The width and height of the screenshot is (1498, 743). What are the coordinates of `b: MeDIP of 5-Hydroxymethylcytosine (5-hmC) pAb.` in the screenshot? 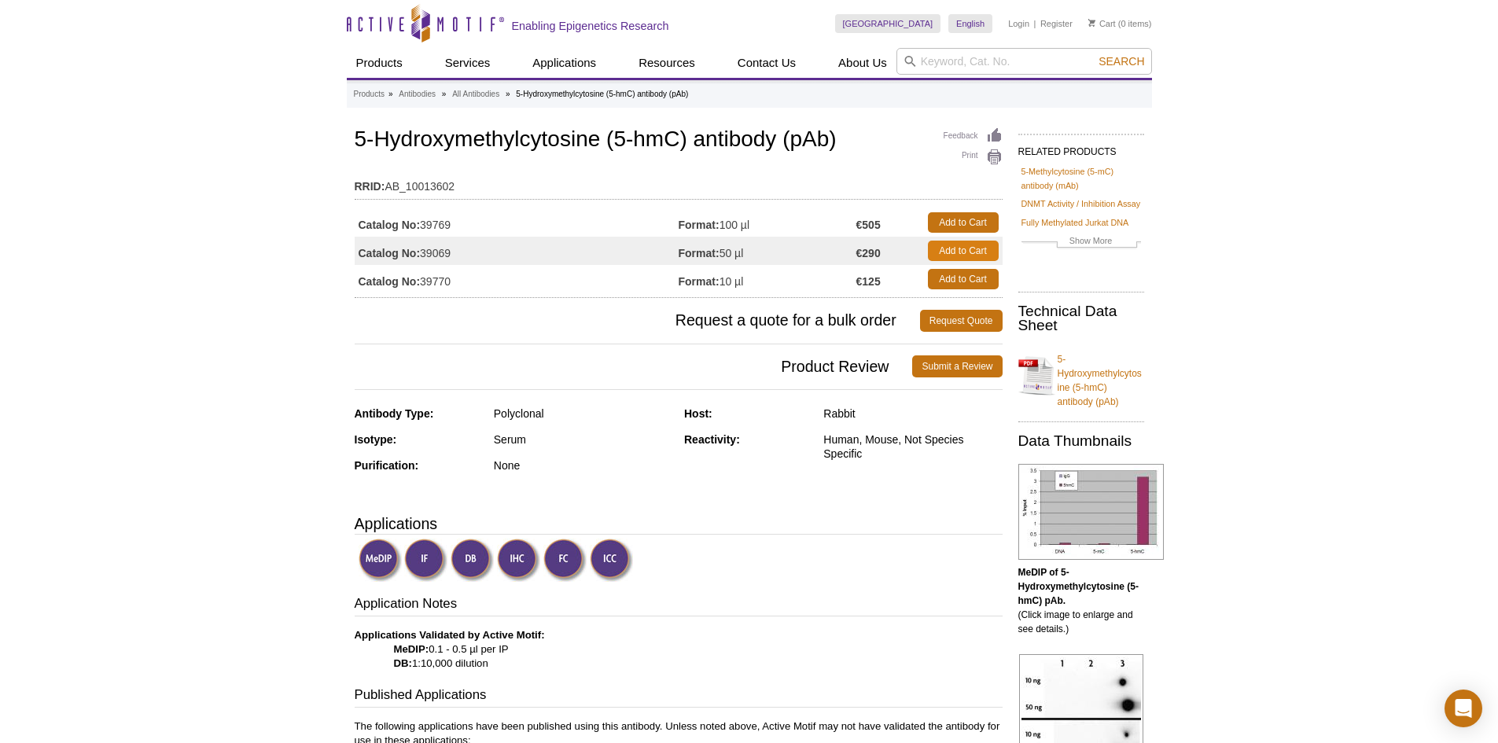 It's located at (1078, 587).